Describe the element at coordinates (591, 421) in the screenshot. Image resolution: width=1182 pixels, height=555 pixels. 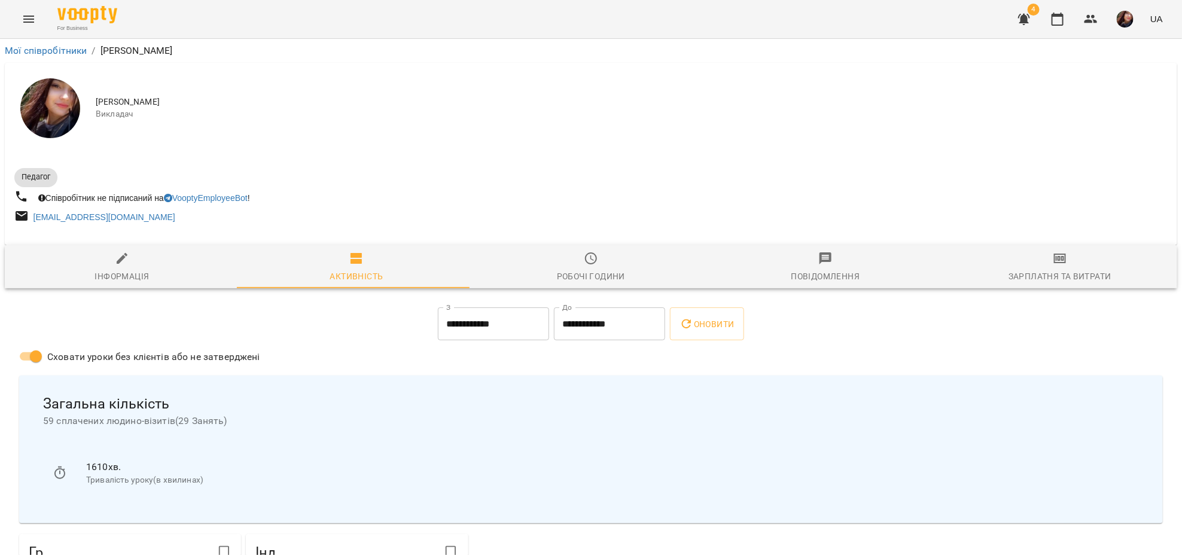
I see `span: 59 сплачених людино-візитів ( 29 Занять )` at that location.